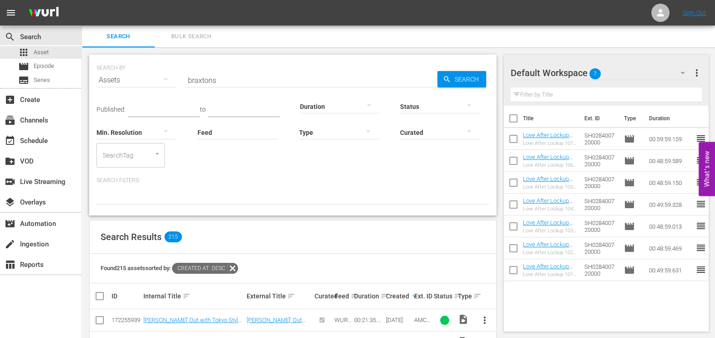 This screenshot has width=715, height=338. Describe the element at coordinates (126, 319) in the screenshot. I see `div: 172255939` at that location.